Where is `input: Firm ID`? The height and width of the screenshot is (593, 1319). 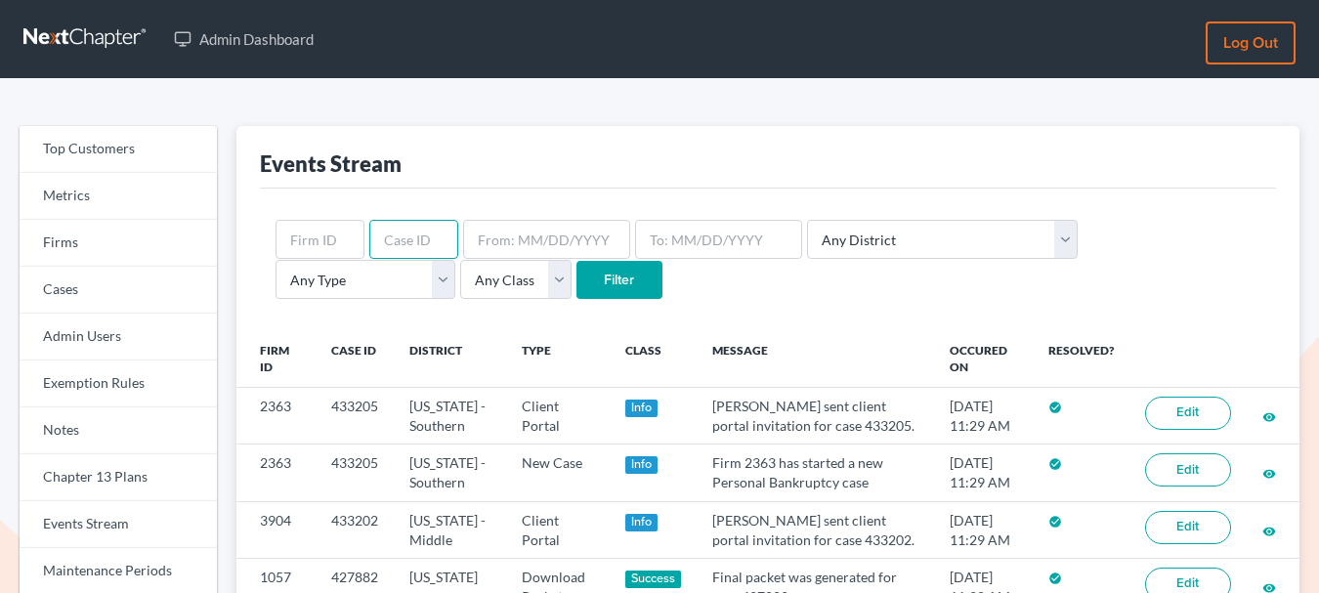
input: Firm ID is located at coordinates (319, 239).